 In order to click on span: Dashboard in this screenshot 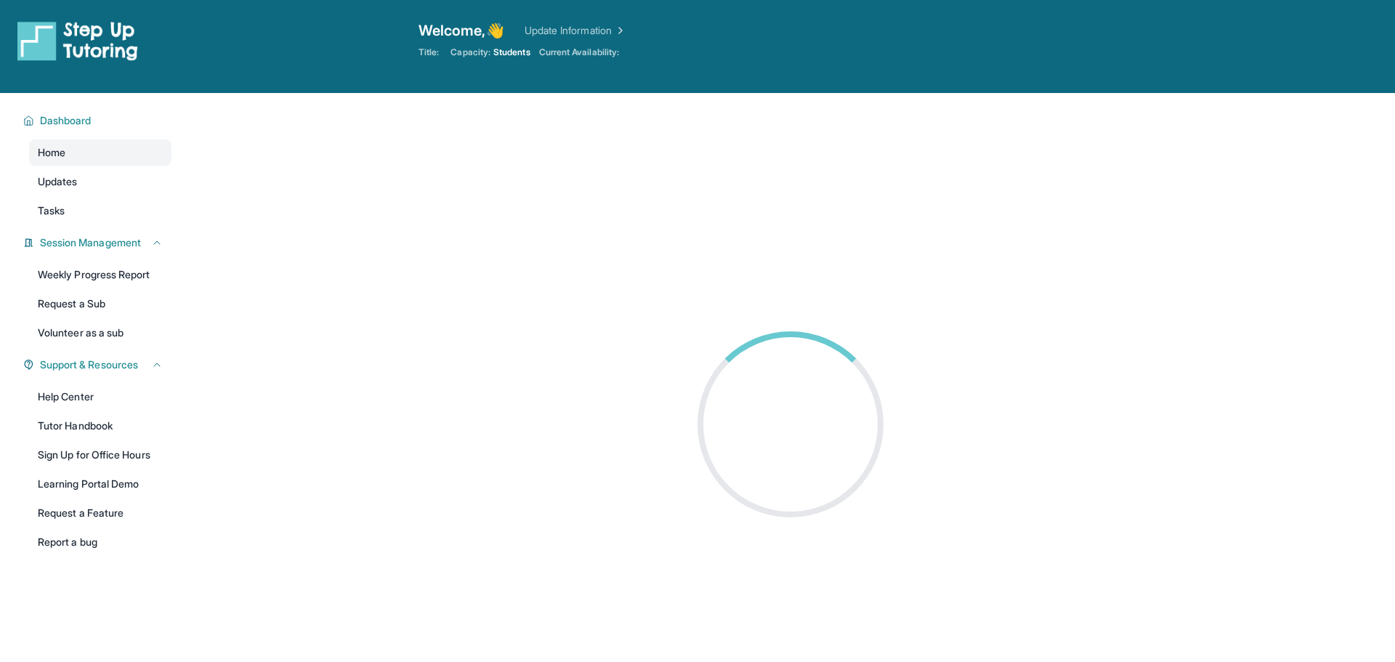, I will do `click(65, 121)`.